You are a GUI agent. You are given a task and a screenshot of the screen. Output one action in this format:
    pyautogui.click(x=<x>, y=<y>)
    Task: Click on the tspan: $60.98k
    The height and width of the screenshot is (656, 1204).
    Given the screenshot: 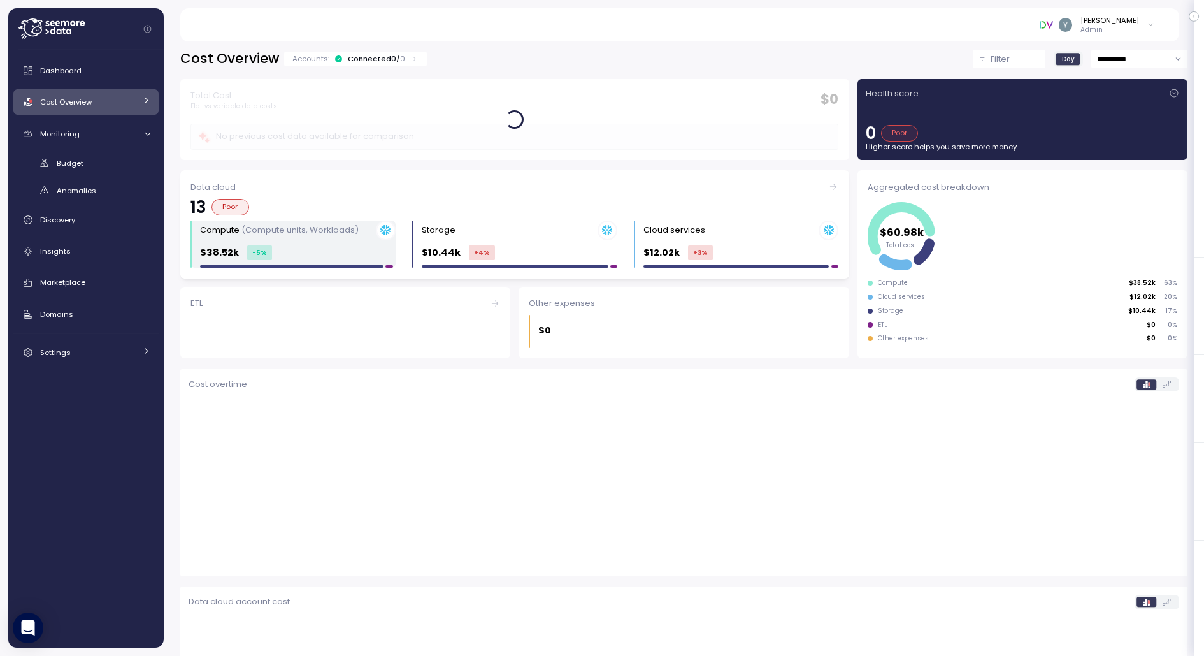 What is the action you would take?
    pyautogui.click(x=902, y=232)
    